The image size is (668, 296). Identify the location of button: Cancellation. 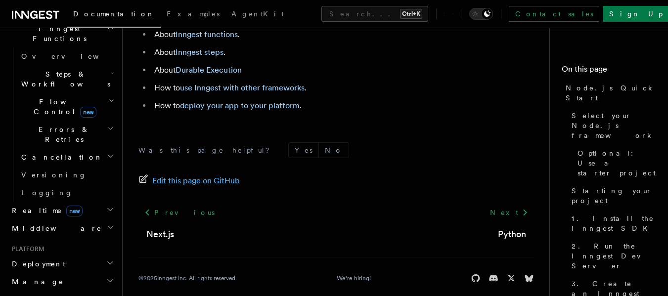
(67, 157).